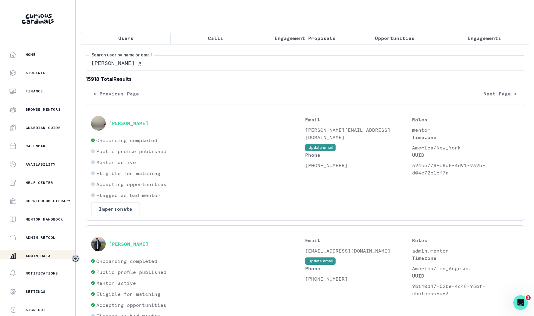 Image resolution: width=534 pixels, height=316 pixels. Describe the element at coordinates (37, 19) in the screenshot. I see `img: Curious Cardinals Logo` at that location.